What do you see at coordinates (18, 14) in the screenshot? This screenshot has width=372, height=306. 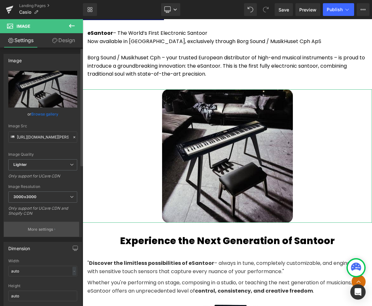 I see `strong: eSantoor` at bounding box center [18, 14].